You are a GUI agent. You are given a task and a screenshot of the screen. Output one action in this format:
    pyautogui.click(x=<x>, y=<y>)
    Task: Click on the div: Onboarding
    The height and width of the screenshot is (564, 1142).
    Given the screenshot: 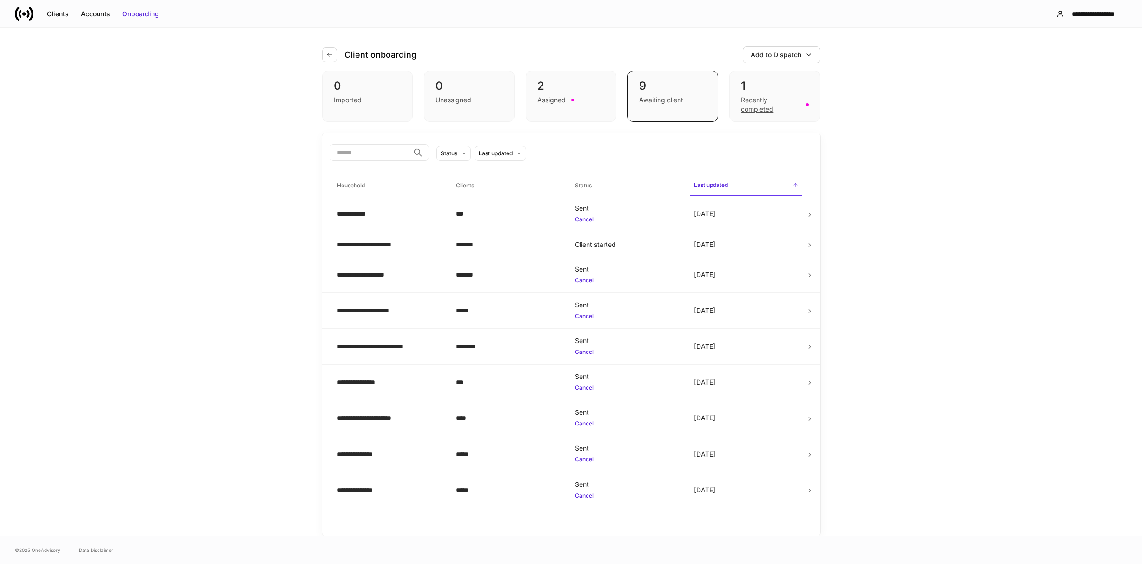 What is the action you would take?
    pyautogui.click(x=140, y=14)
    